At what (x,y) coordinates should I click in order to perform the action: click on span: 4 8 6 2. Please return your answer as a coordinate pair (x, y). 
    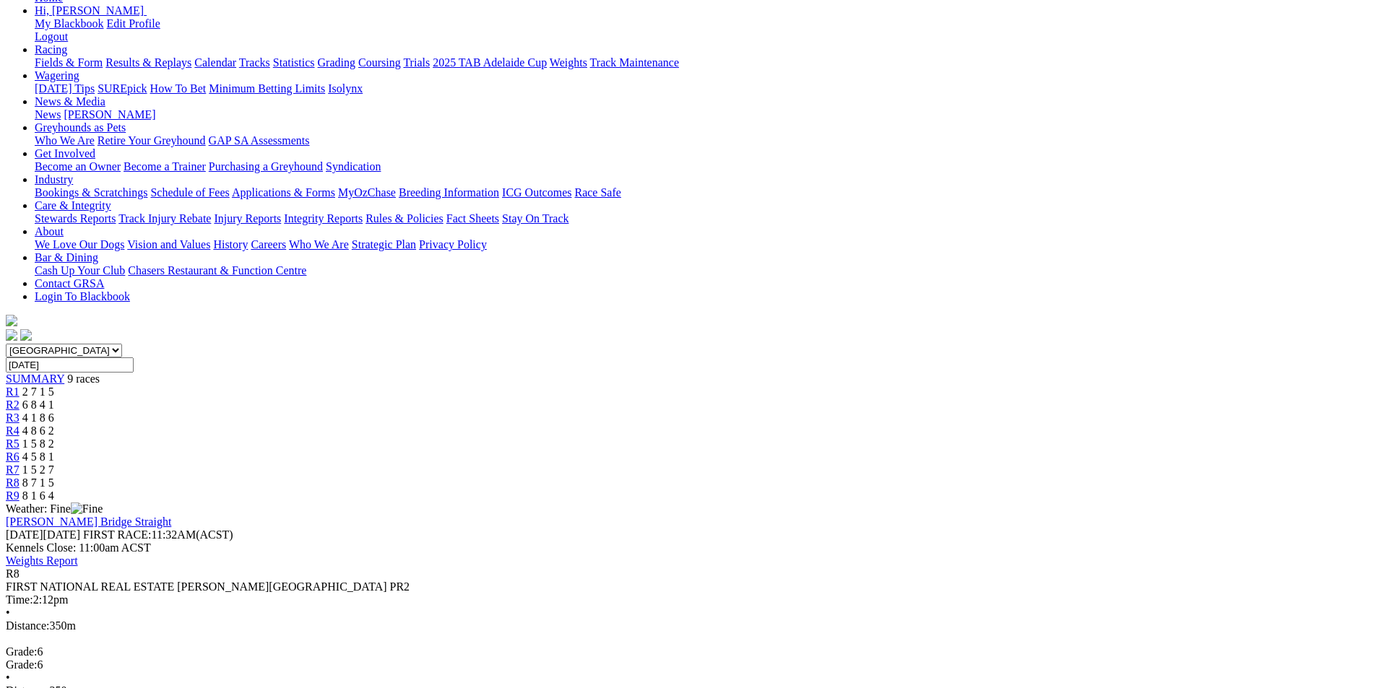
    Looking at the image, I should click on (38, 430).